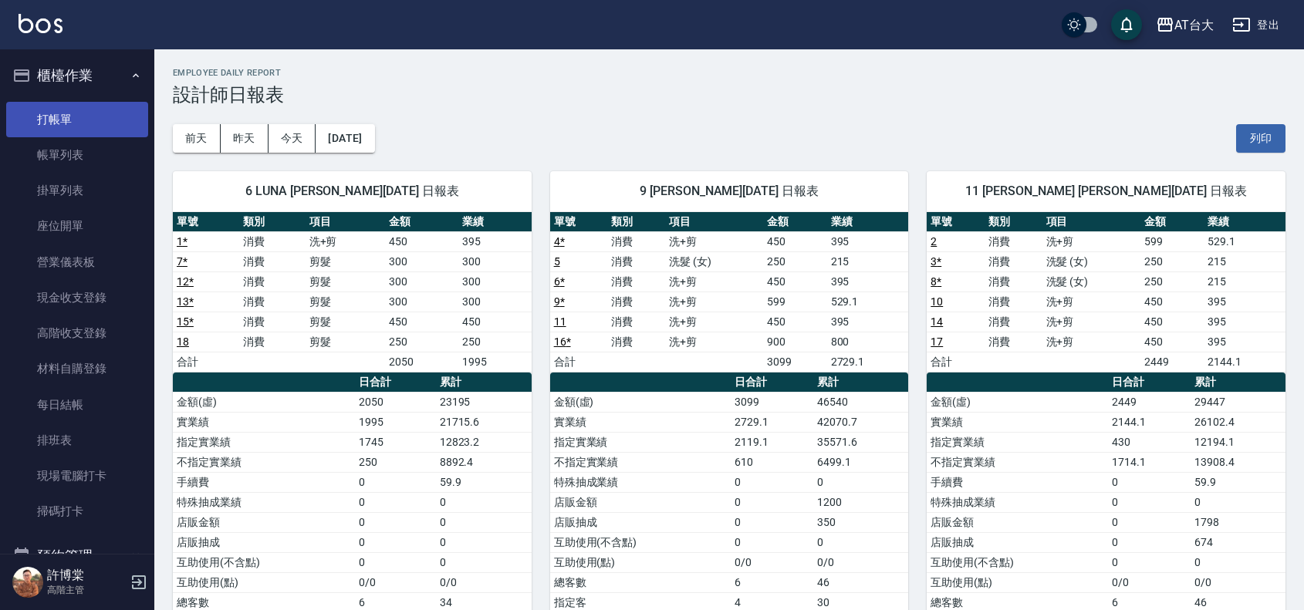  What do you see at coordinates (77, 76) in the screenshot?
I see `button: 櫃檯作業` at bounding box center [77, 76].